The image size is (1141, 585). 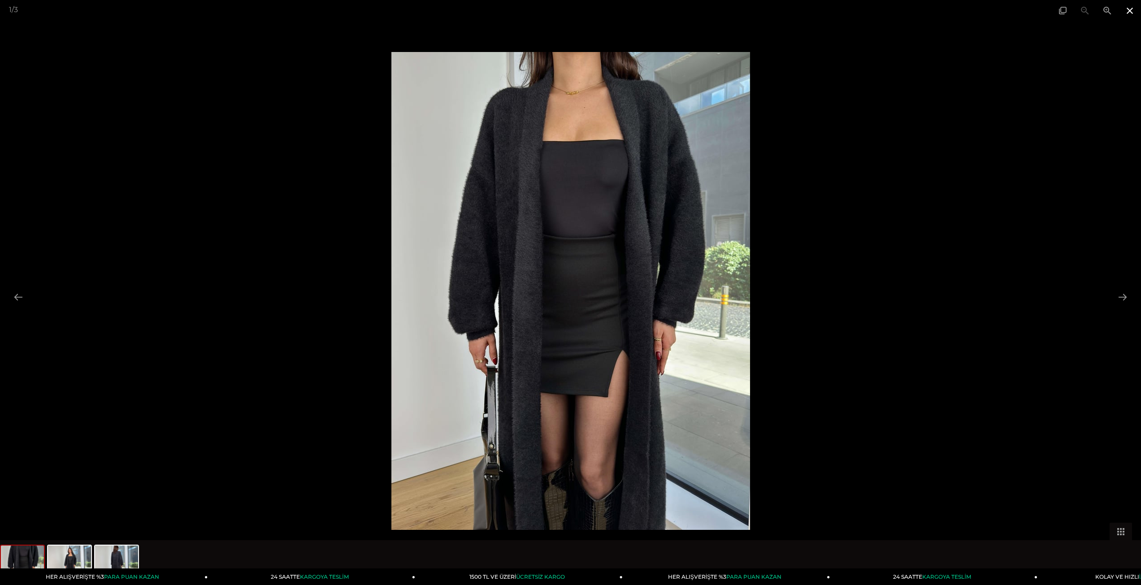 I want to click on span: 1, so click(x=10, y=9).